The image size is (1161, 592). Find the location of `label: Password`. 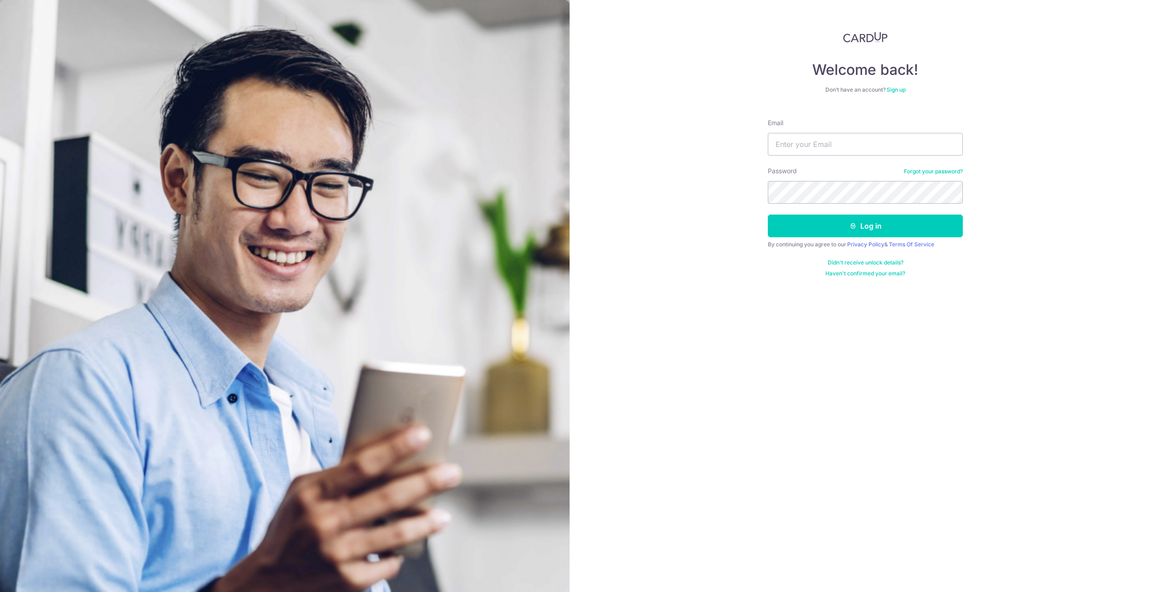

label: Password is located at coordinates (782, 171).